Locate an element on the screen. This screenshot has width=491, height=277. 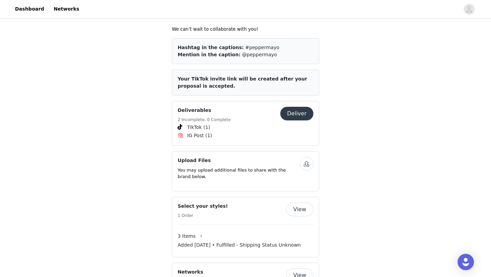
div: avatar is located at coordinates (469, 9).